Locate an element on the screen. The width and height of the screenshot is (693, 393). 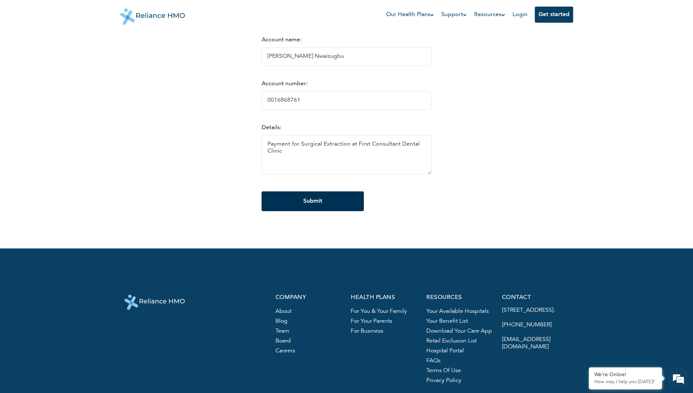
a: For business is located at coordinates (367, 331).